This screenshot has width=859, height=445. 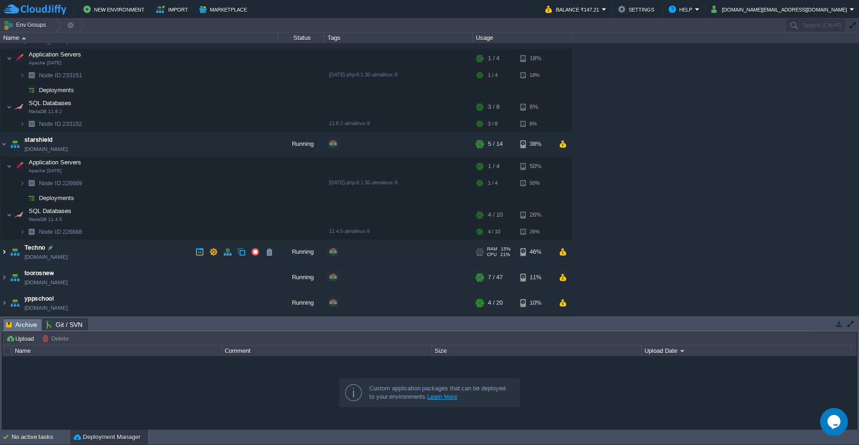 I want to click on div: 11%, so click(x=535, y=277).